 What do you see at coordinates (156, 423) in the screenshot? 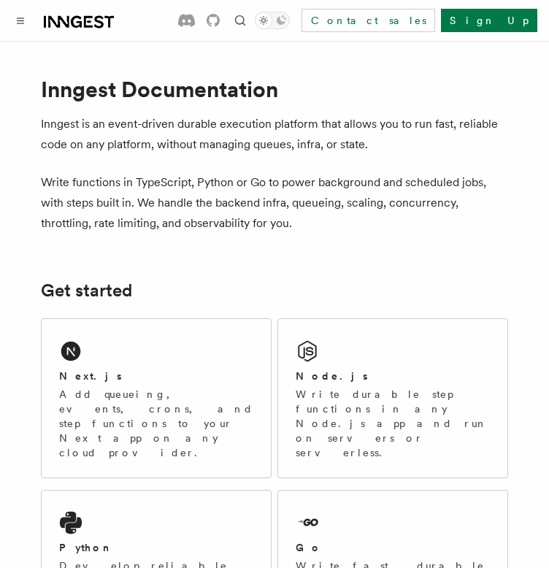
I see `p: Add queueing, events, crons, and step functions to your Next app on any cloud provider.` at bounding box center [156, 423].